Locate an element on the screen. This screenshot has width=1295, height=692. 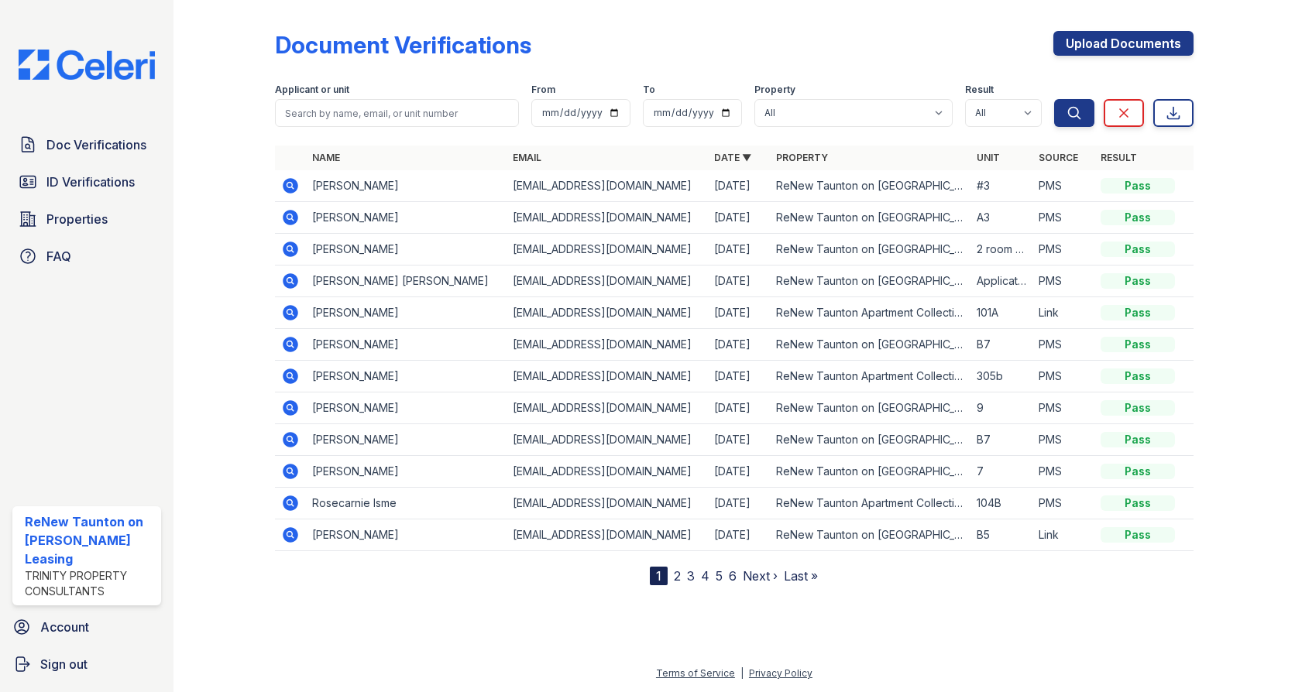
td: A3 is located at coordinates (1001, 218).